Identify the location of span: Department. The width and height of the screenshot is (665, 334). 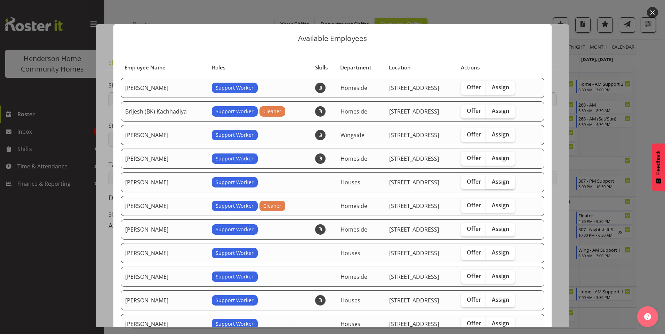
(356, 67).